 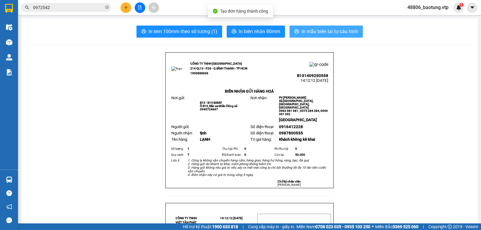 I want to click on span: question-circle, so click(x=9, y=193).